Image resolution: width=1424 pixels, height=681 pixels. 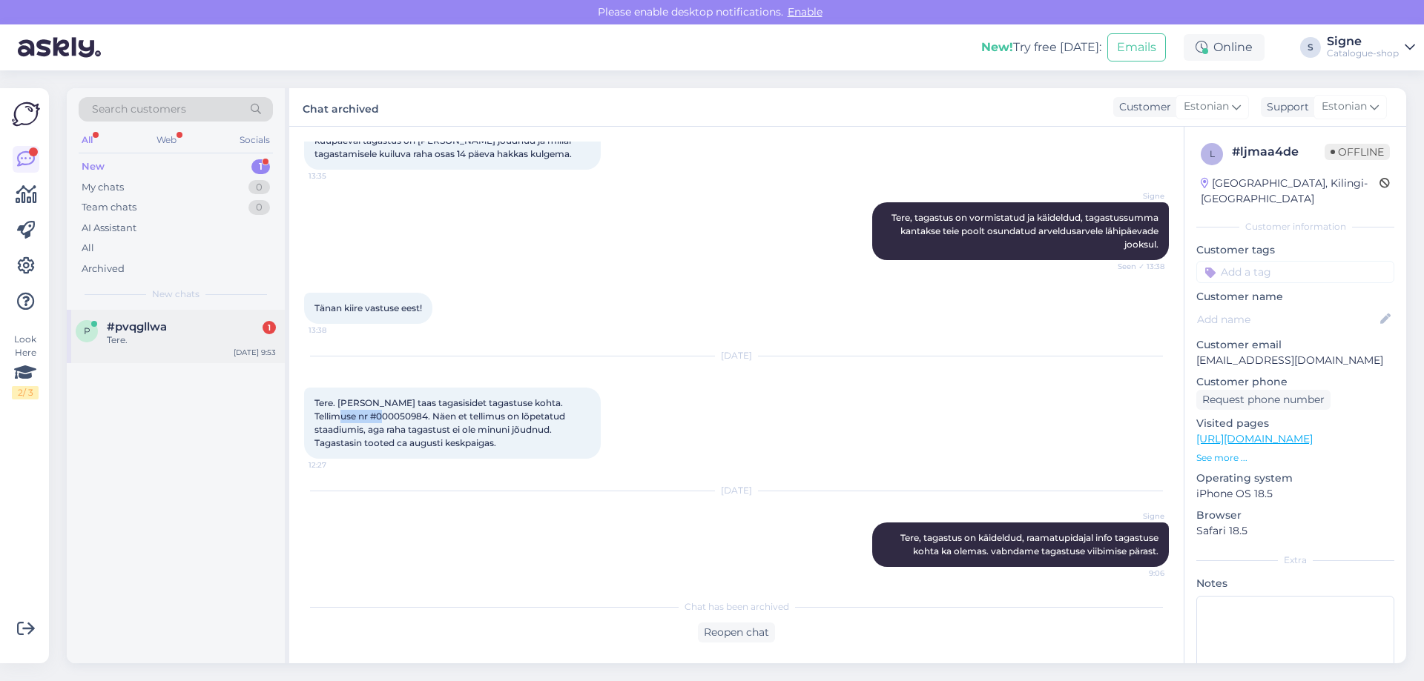 What do you see at coordinates (1295, 272) in the screenshot?
I see `input: Add a tag` at bounding box center [1295, 272].